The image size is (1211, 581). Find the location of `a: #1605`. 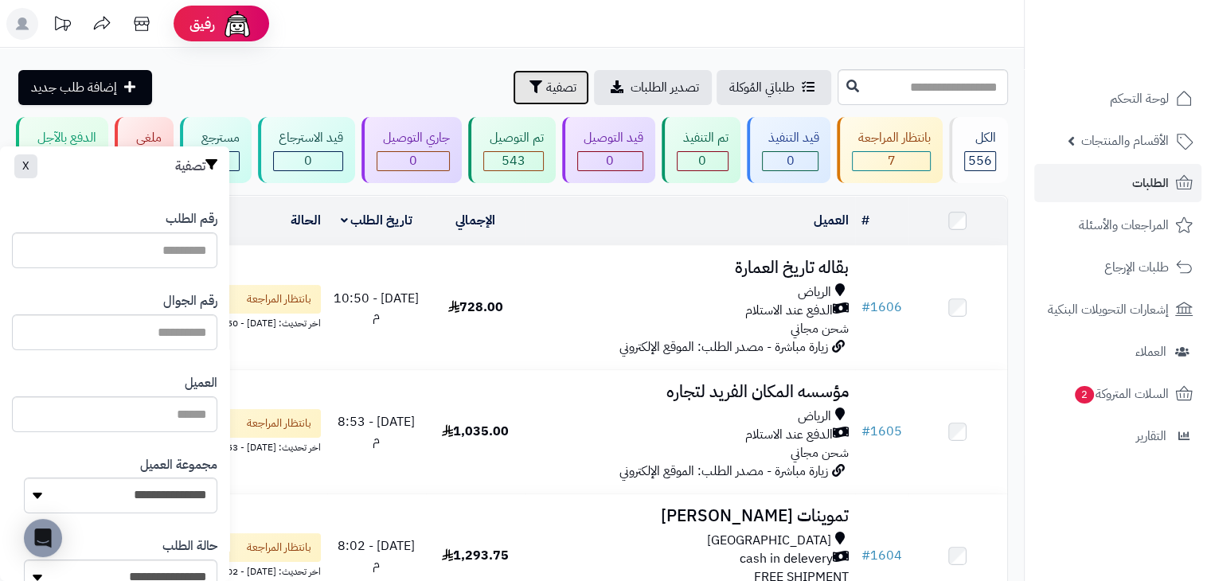

a: #1605 is located at coordinates (881, 431).